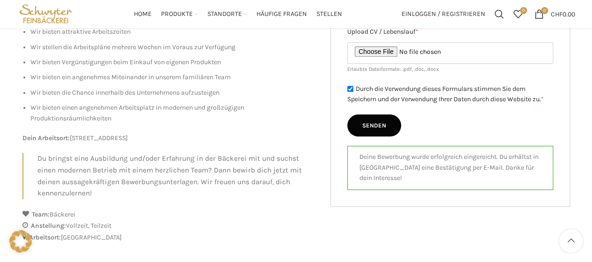 Image resolution: width=592 pixels, height=262 pixels. I want to click on span: Stellen, so click(329, 14).